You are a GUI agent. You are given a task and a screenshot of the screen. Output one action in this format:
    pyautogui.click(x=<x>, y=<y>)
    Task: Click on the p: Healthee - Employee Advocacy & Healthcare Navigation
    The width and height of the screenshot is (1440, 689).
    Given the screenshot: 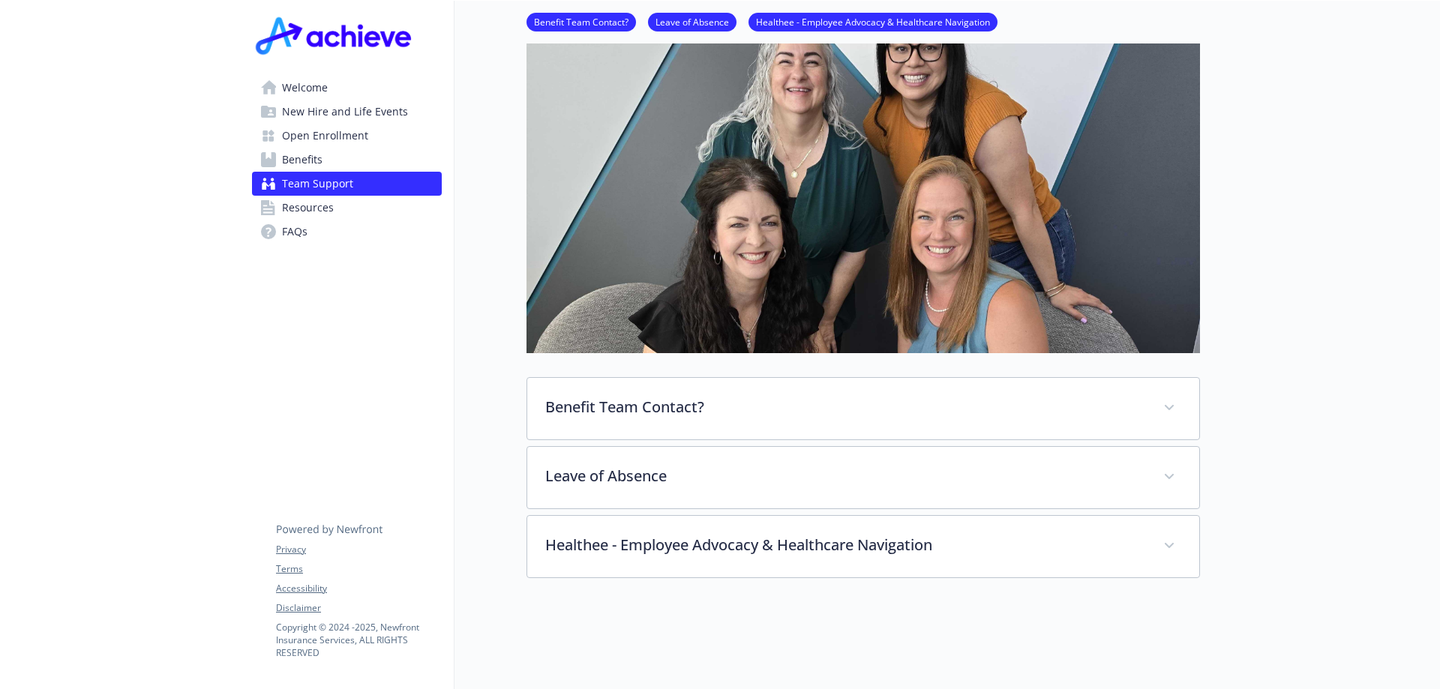 What is the action you would take?
    pyautogui.click(x=845, y=545)
    